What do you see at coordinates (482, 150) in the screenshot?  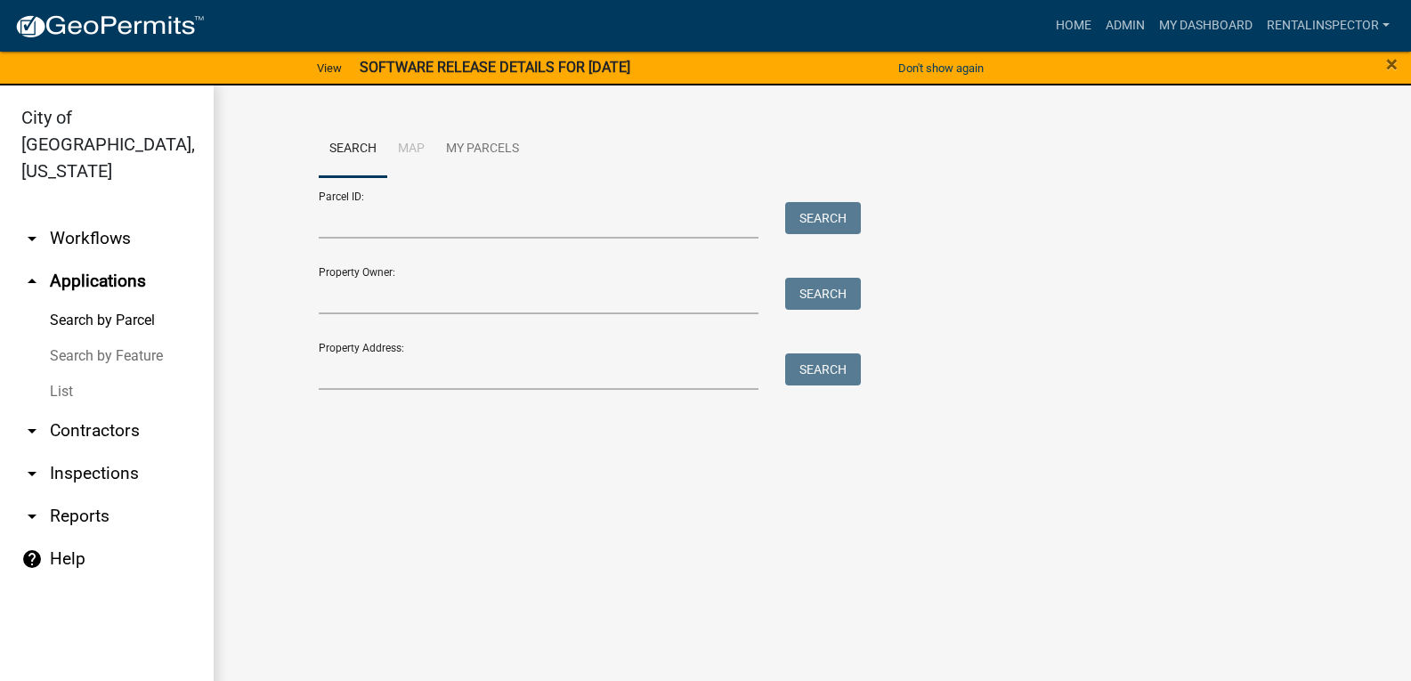 I see `a: My Parcels` at bounding box center [482, 150].